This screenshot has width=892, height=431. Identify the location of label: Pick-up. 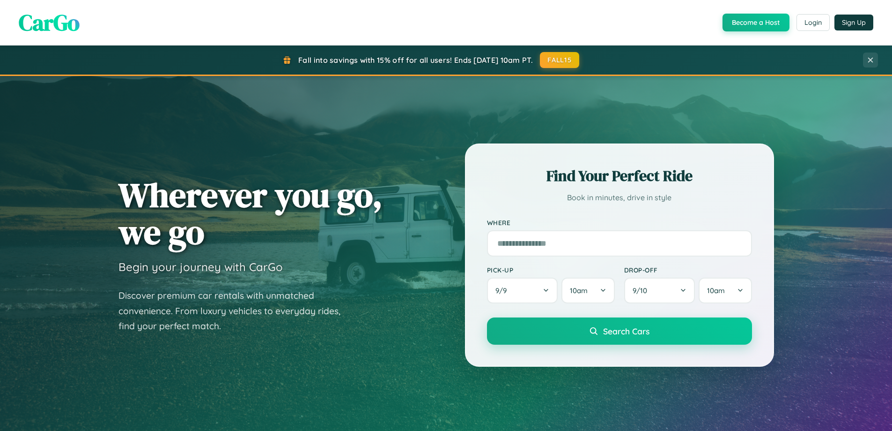
(551, 269).